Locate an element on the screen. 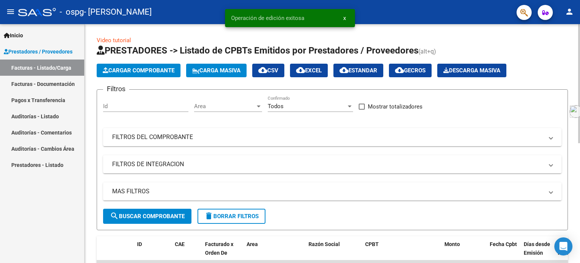 The width and height of the screenshot is (580, 263). mat-panel-title: FILTROS DE INTEGRACION is located at coordinates (328, 165).